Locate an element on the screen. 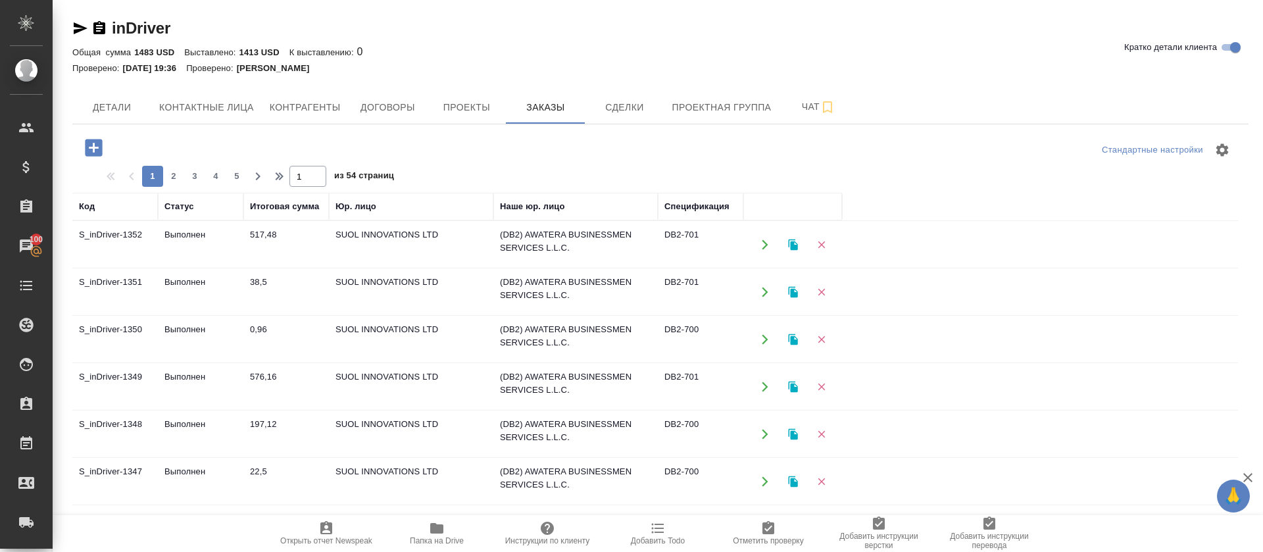  td: 197,12 is located at coordinates (286, 434).